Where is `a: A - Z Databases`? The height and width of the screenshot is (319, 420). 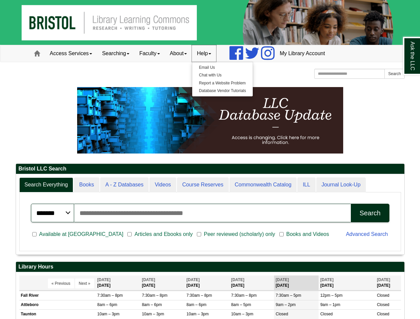 a: A - Z Databases is located at coordinates (124, 185).